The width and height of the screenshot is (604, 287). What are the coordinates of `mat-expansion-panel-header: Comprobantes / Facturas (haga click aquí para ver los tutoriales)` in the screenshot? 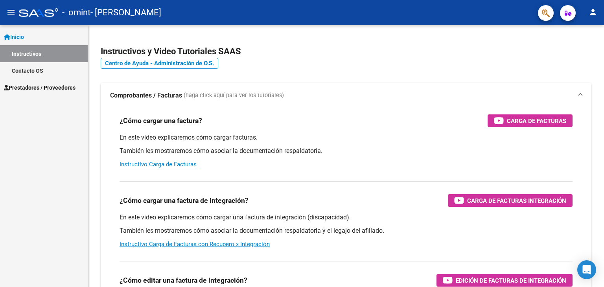 It's located at (346, 95).